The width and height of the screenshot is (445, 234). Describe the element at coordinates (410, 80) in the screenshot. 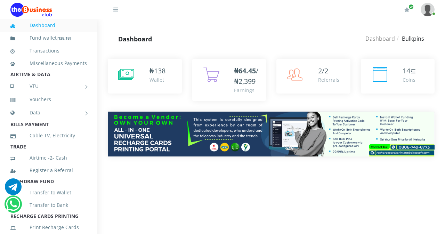

I see `div: Coins` at that location.